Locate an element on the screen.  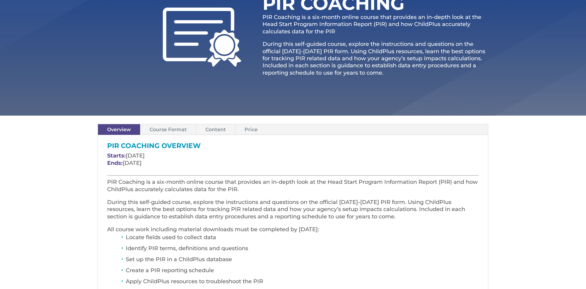
a: Overview is located at coordinates (119, 129).